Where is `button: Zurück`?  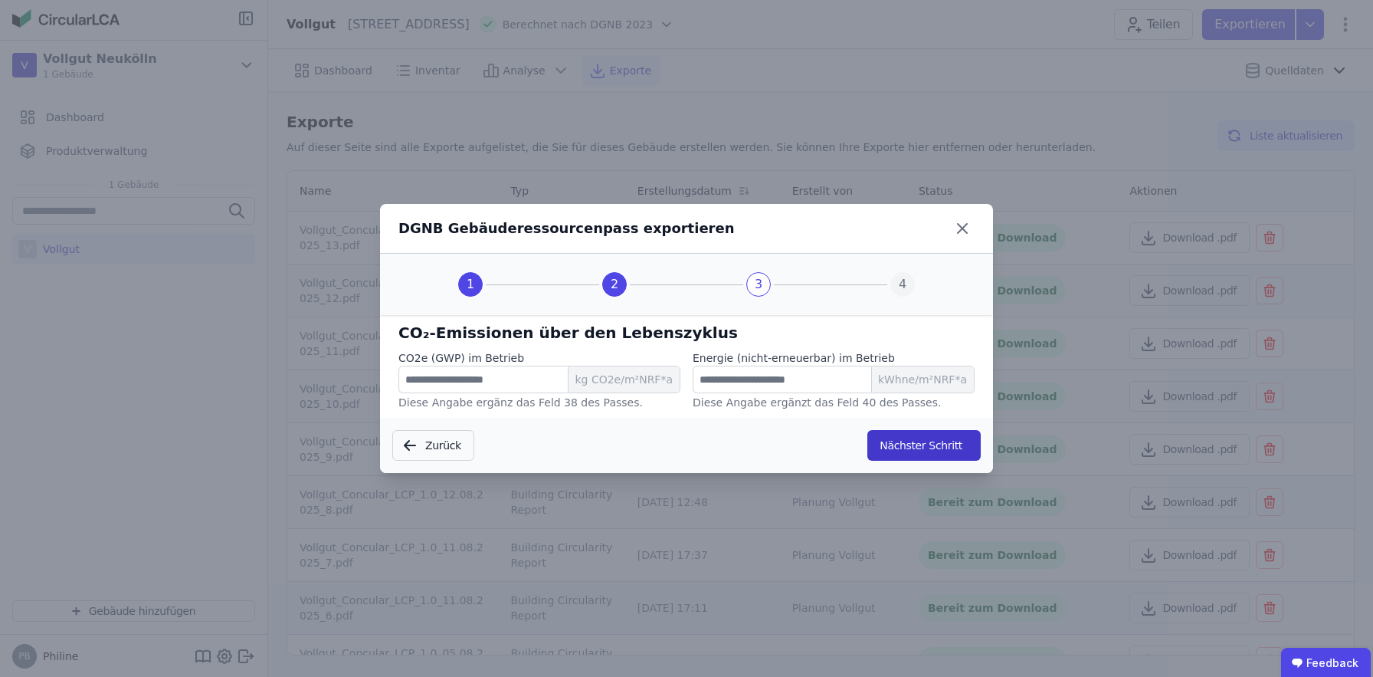 button: Zurück is located at coordinates (433, 445).